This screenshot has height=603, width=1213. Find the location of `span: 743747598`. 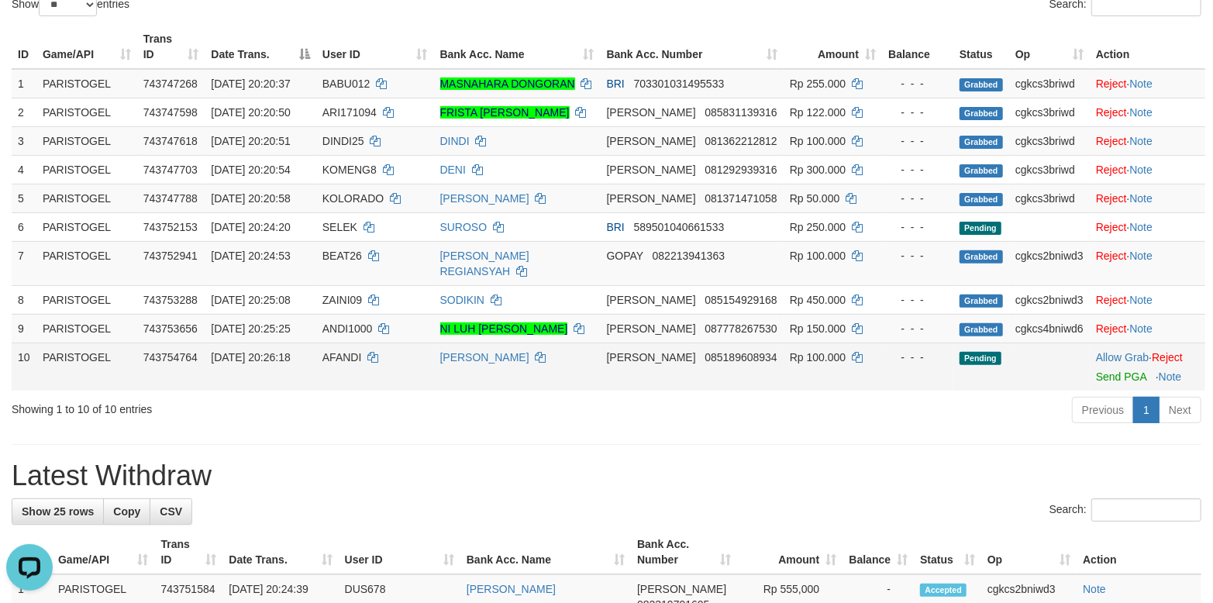

span: 743747598 is located at coordinates (170, 112).